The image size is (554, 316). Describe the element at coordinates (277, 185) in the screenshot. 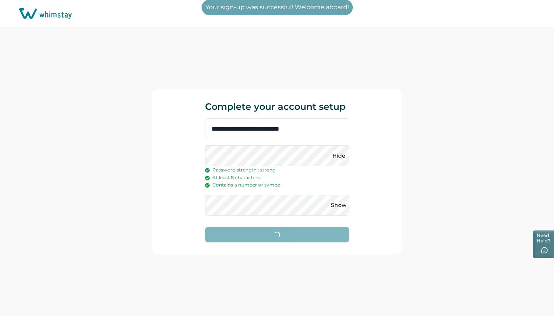

I see `p: Contains a number or symbol` at that location.